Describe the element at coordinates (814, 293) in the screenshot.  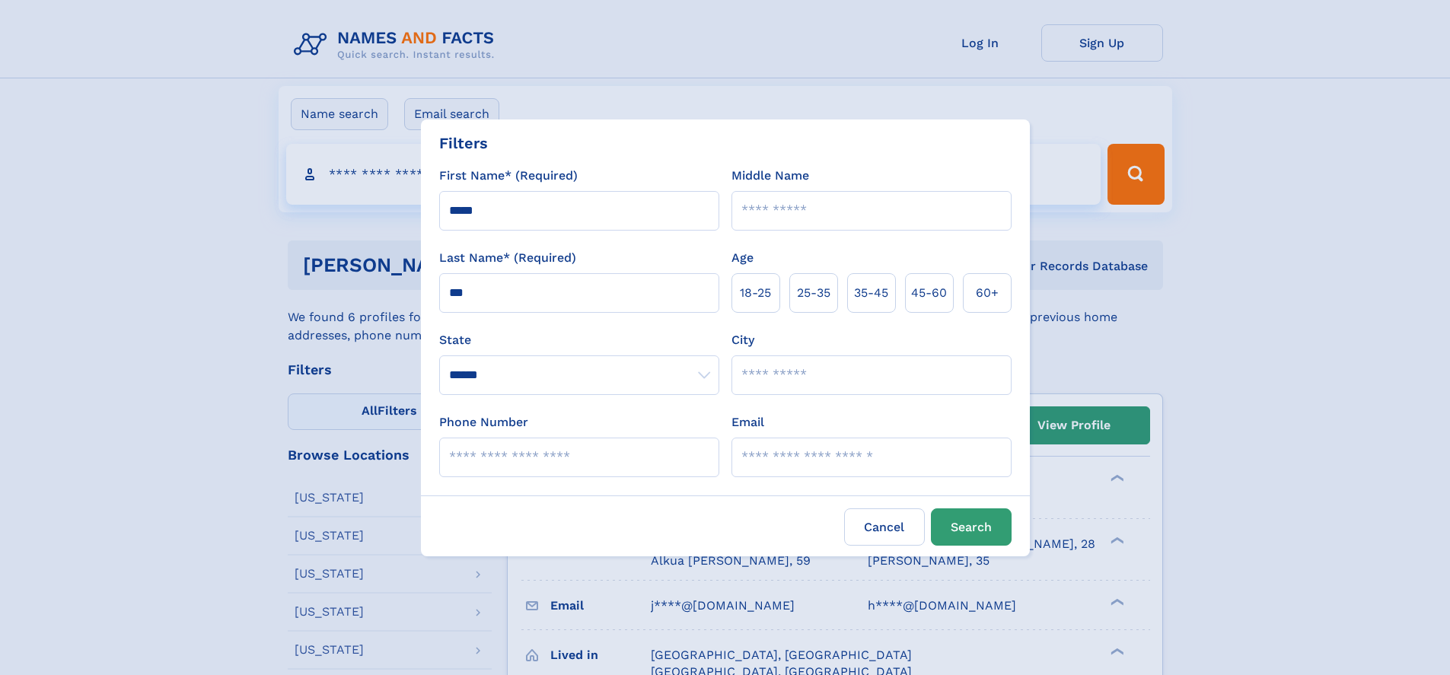
I see `span: 25‑35` at that location.